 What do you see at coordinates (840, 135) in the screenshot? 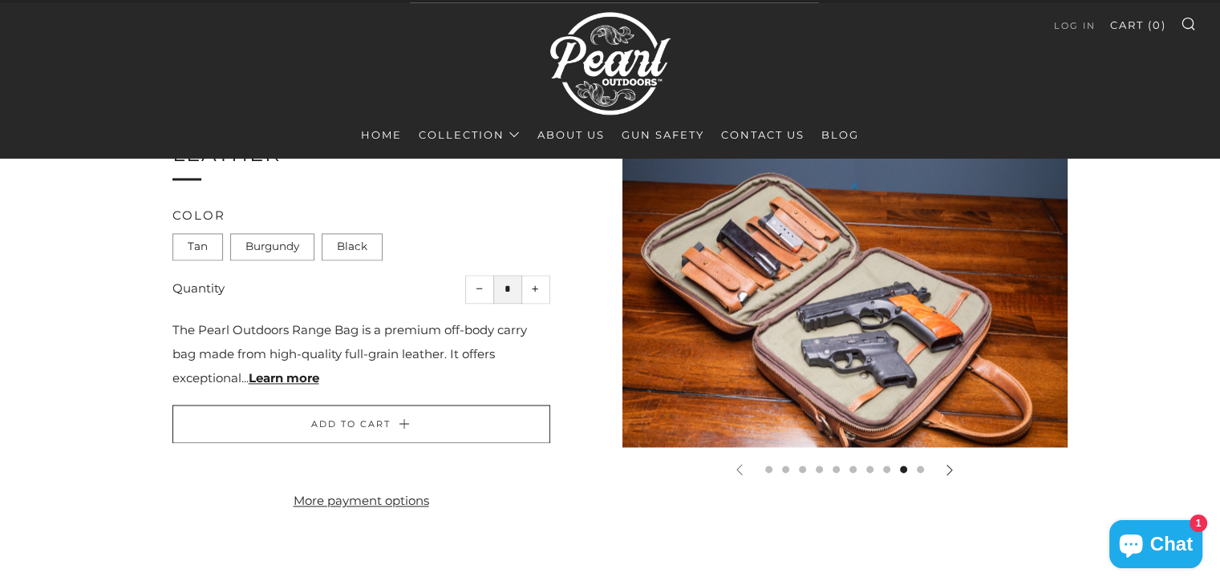
I see `a: Blog` at bounding box center [840, 135].